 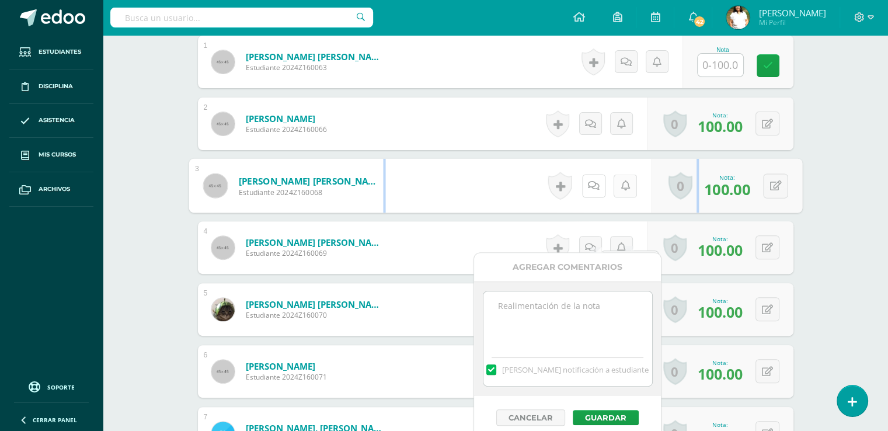 I want to click on span: Disciplina, so click(x=55, y=86).